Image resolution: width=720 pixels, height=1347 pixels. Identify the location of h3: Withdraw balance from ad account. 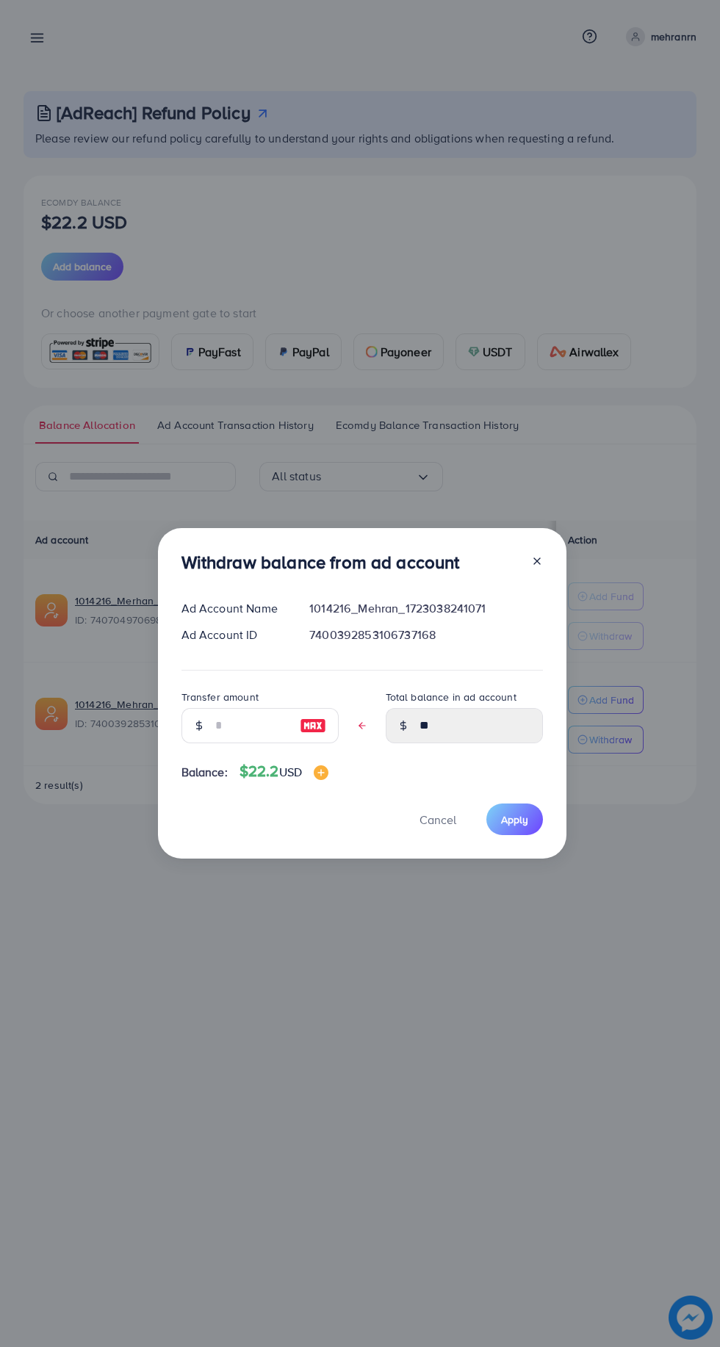
(320, 562).